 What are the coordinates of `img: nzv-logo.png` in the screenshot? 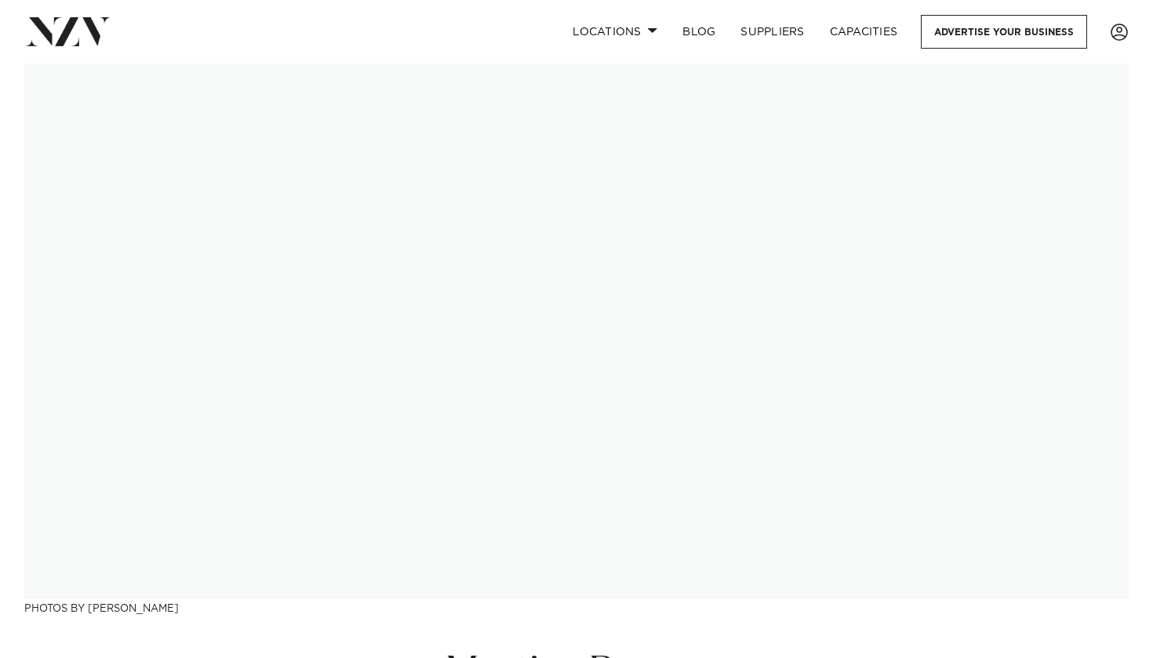 It's located at (67, 31).